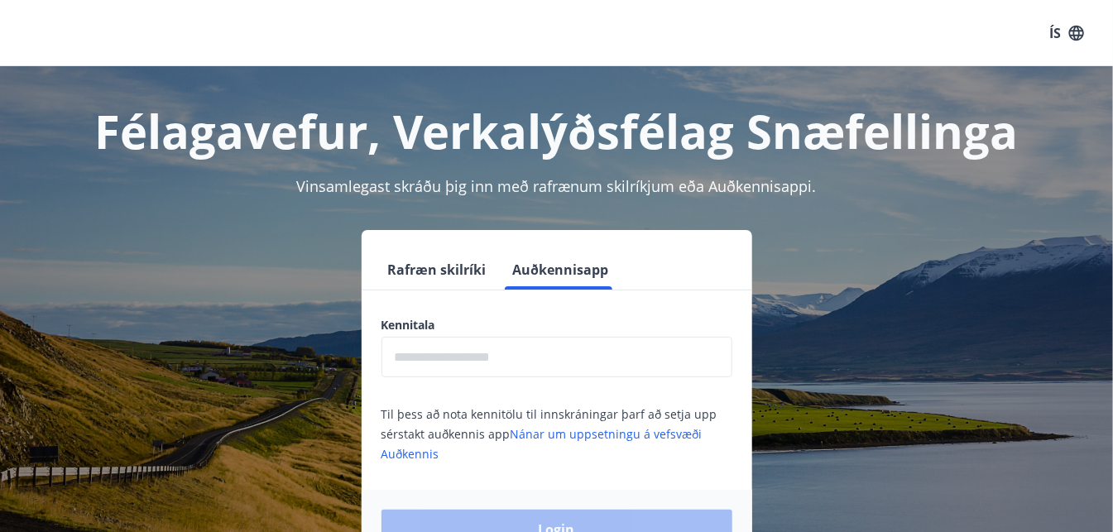 This screenshot has height=532, width=1113. Describe the element at coordinates (437, 270) in the screenshot. I see `button: Rafræn skilríki` at that location.